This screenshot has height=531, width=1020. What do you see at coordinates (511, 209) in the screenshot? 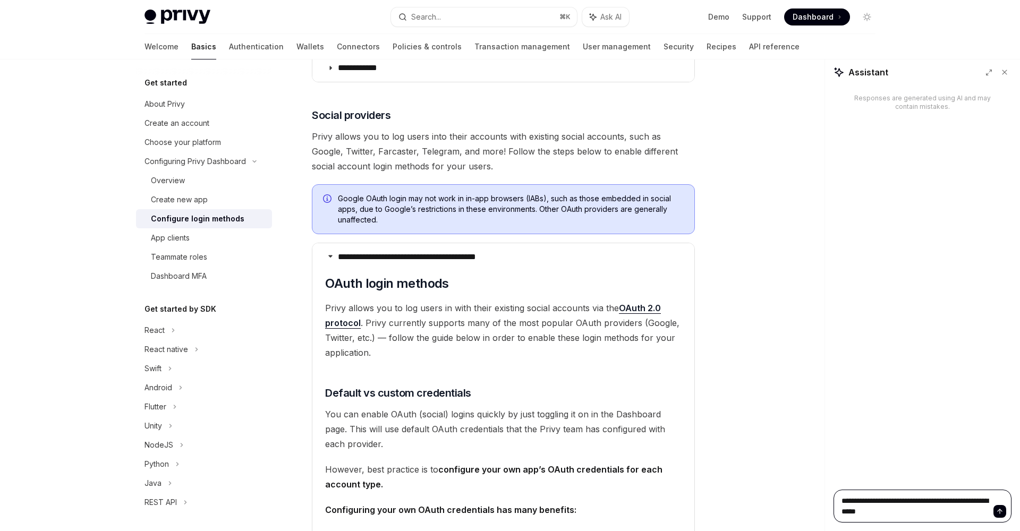
I see `span: Google OAuth login may not work in in-app browsers (IABs), such as those embedded in social apps,...` at bounding box center [511, 209].